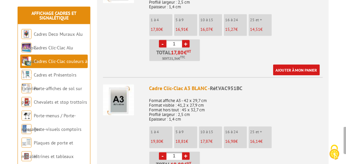 The width and height of the screenshot is (346, 164). I want to click on a: Cadres et Présentoirs Extérieur, so click(49, 81).